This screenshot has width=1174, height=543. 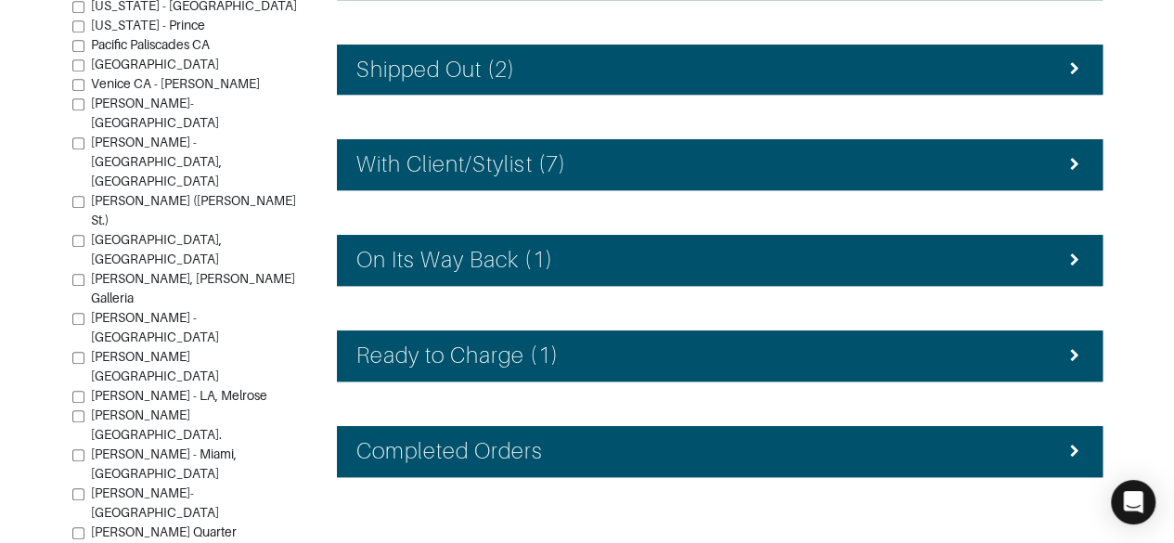 I want to click on h4: With Client/Stylist (7), so click(x=461, y=164).